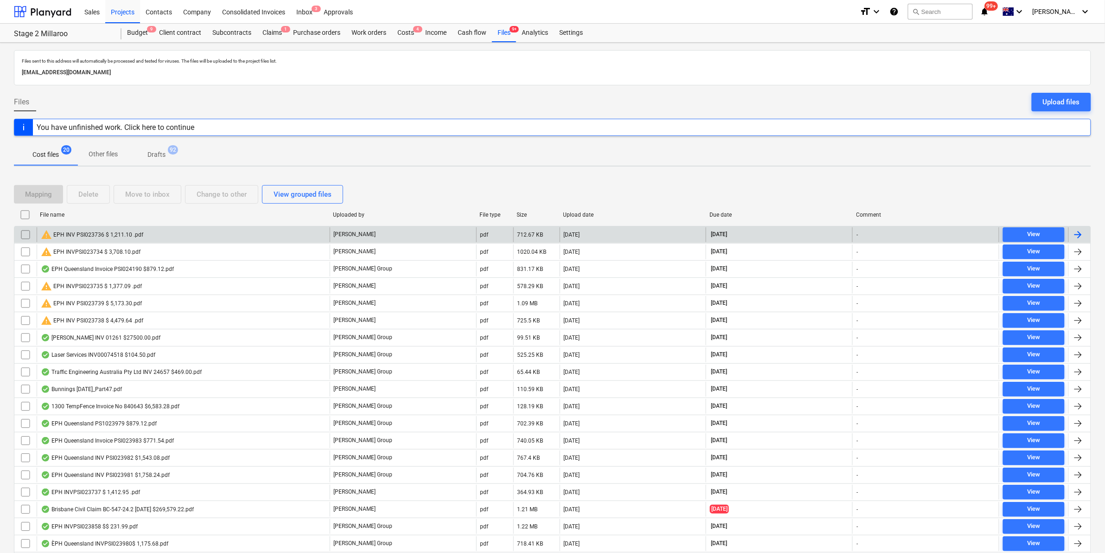 This screenshot has height=553, width=1105. Describe the element at coordinates (272, 33) in the screenshot. I see `a: Claims1` at that location.